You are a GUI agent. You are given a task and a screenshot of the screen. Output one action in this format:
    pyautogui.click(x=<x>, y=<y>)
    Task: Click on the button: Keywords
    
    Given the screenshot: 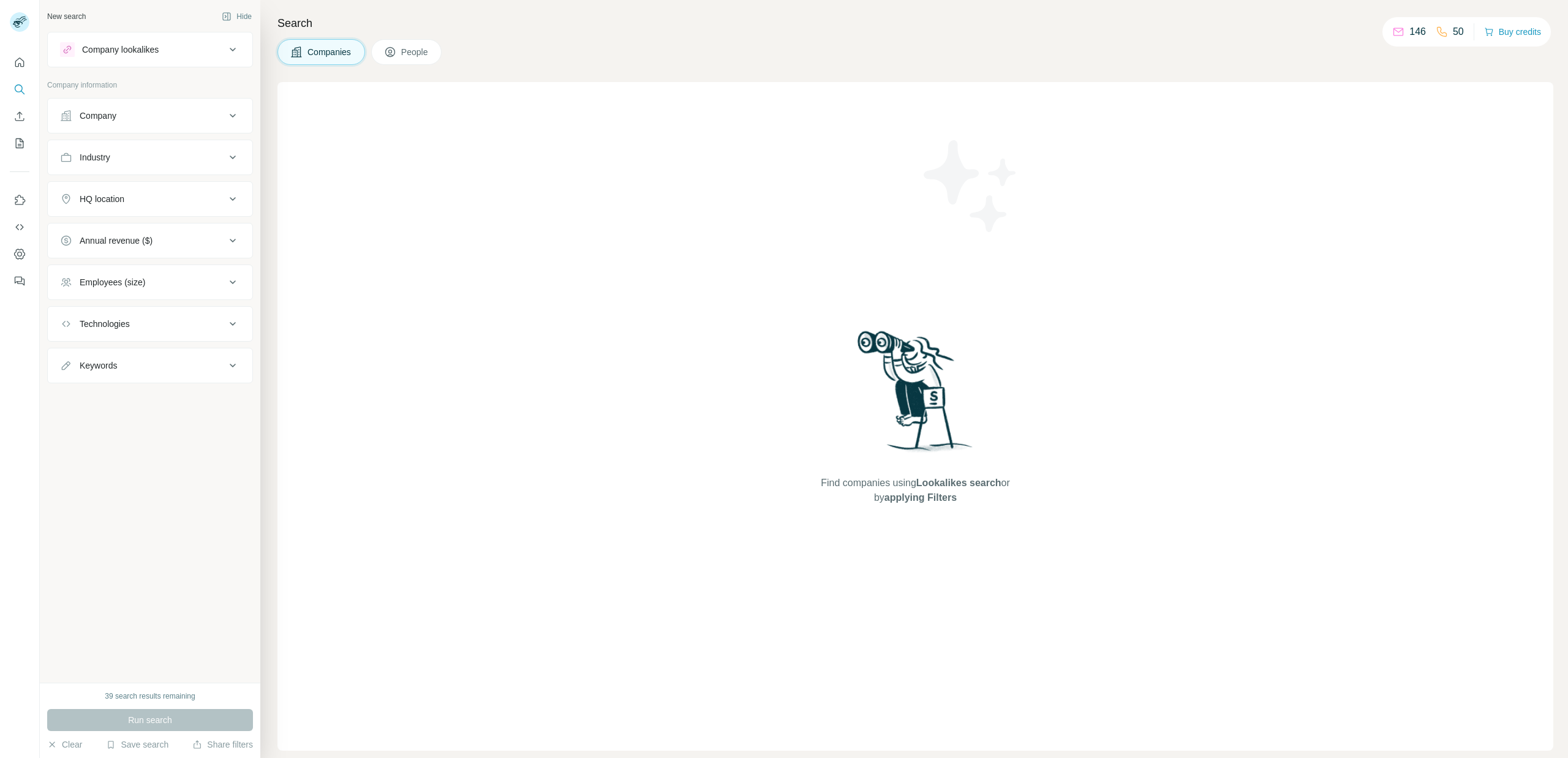 What is the action you would take?
    pyautogui.click(x=150, y=366)
    